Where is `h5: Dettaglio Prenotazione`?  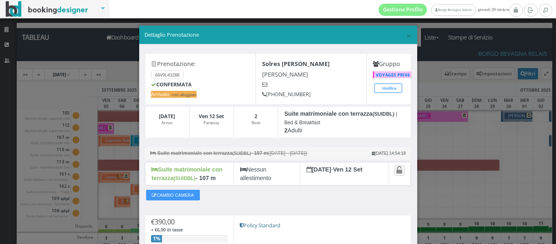 h5: Dettaglio Prenotazione is located at coordinates (278, 35).